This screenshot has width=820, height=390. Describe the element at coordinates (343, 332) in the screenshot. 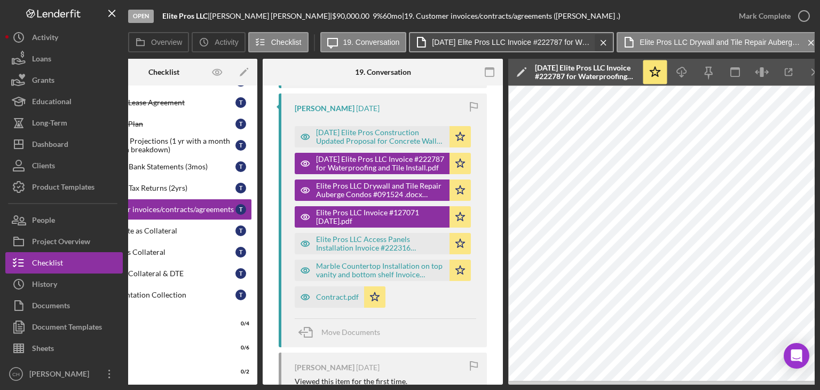

I see `button: Move Documents` at that location.